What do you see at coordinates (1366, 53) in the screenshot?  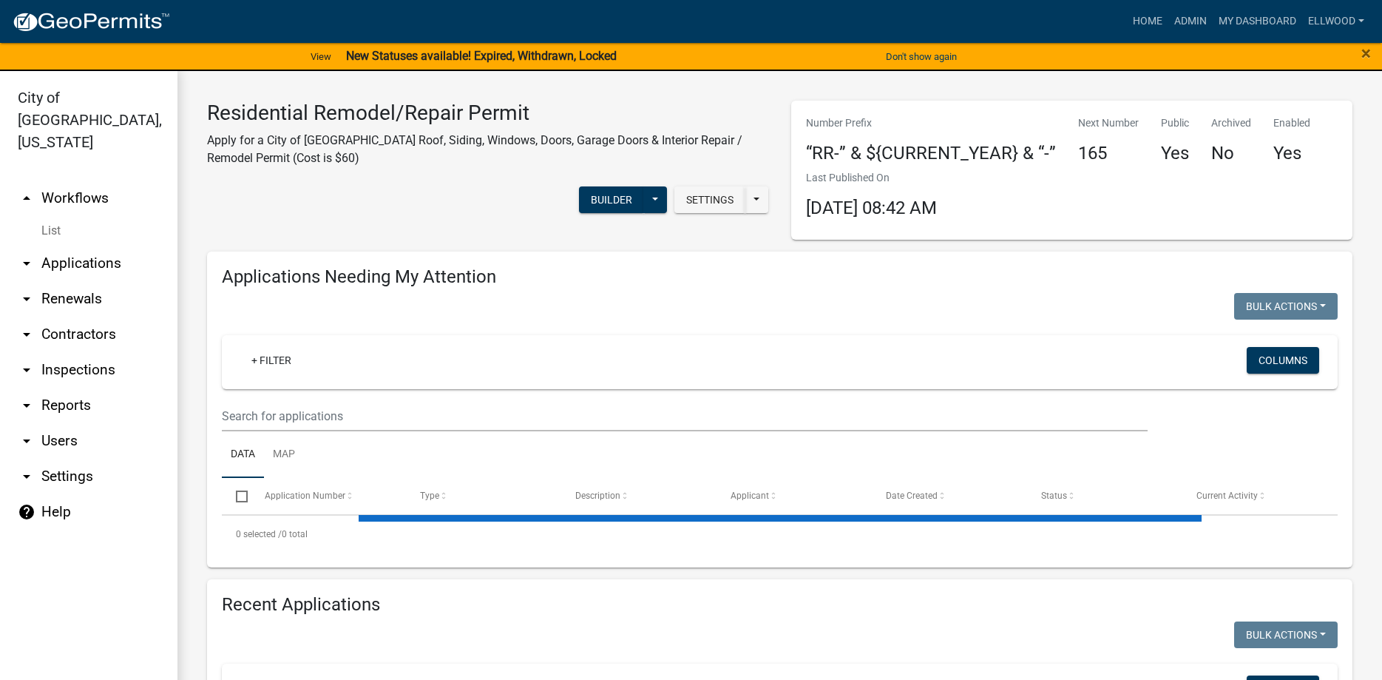 I see `button: Close` at bounding box center [1366, 53].